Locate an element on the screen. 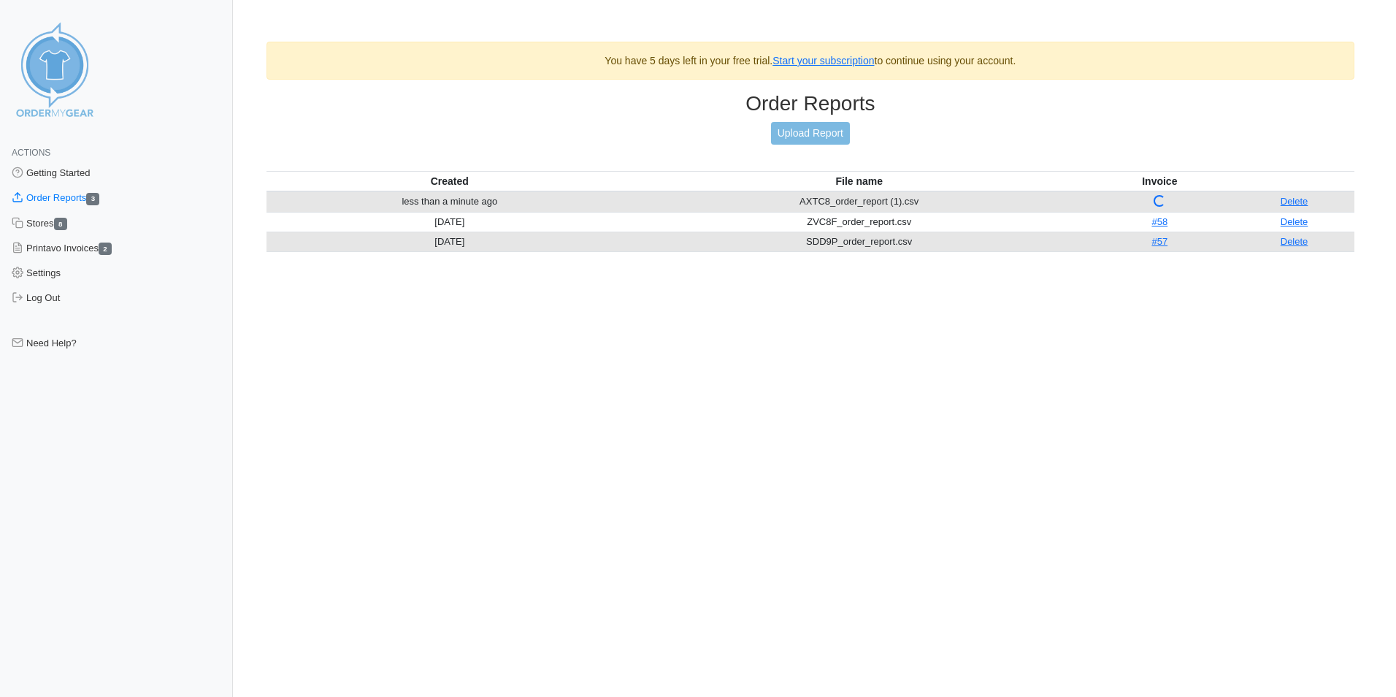 The height and width of the screenshot is (697, 1396). span: 8 is located at coordinates (61, 223).